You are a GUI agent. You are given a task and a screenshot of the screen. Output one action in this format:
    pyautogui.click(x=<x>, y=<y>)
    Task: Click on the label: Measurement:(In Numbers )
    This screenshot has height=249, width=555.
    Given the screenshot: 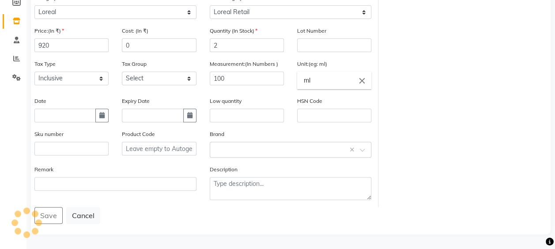 What is the action you would take?
    pyautogui.click(x=244, y=64)
    